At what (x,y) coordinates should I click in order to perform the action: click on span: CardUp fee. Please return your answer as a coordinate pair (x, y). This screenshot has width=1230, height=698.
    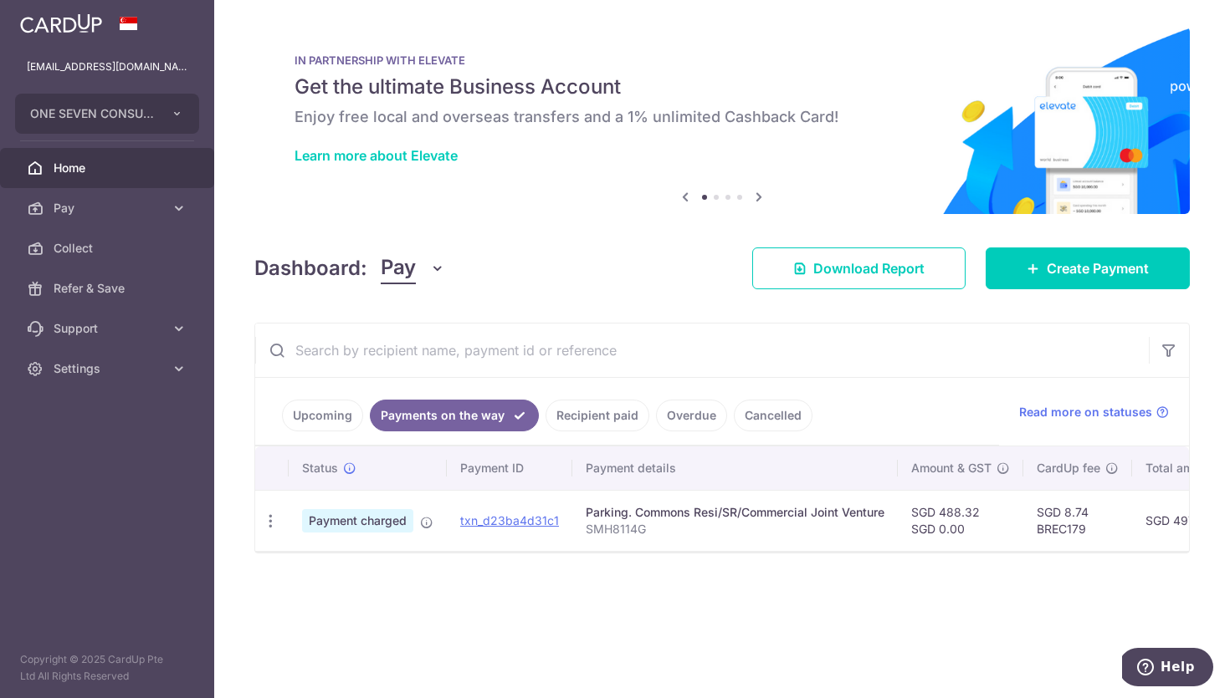
    Looking at the image, I should click on (1068, 468).